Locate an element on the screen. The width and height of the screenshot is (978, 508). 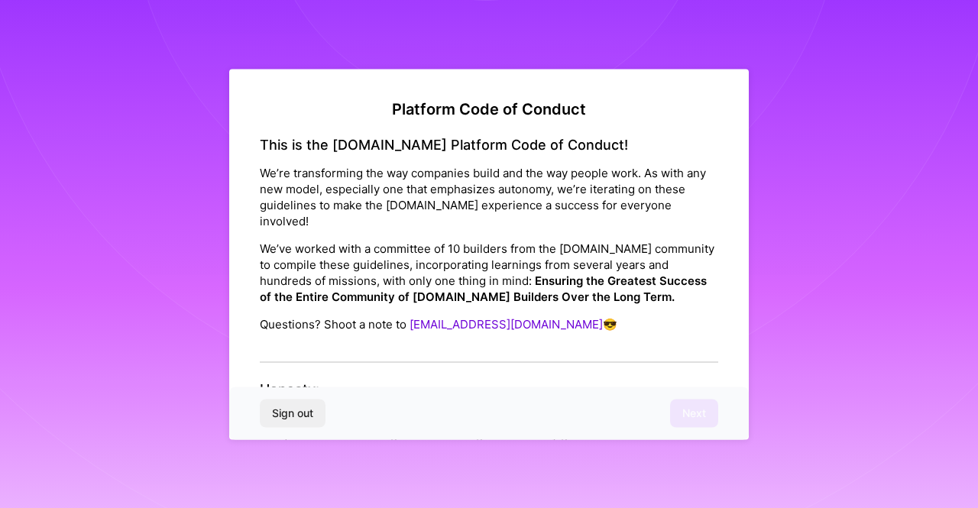
h4: Honesty: is located at coordinates (489, 390).